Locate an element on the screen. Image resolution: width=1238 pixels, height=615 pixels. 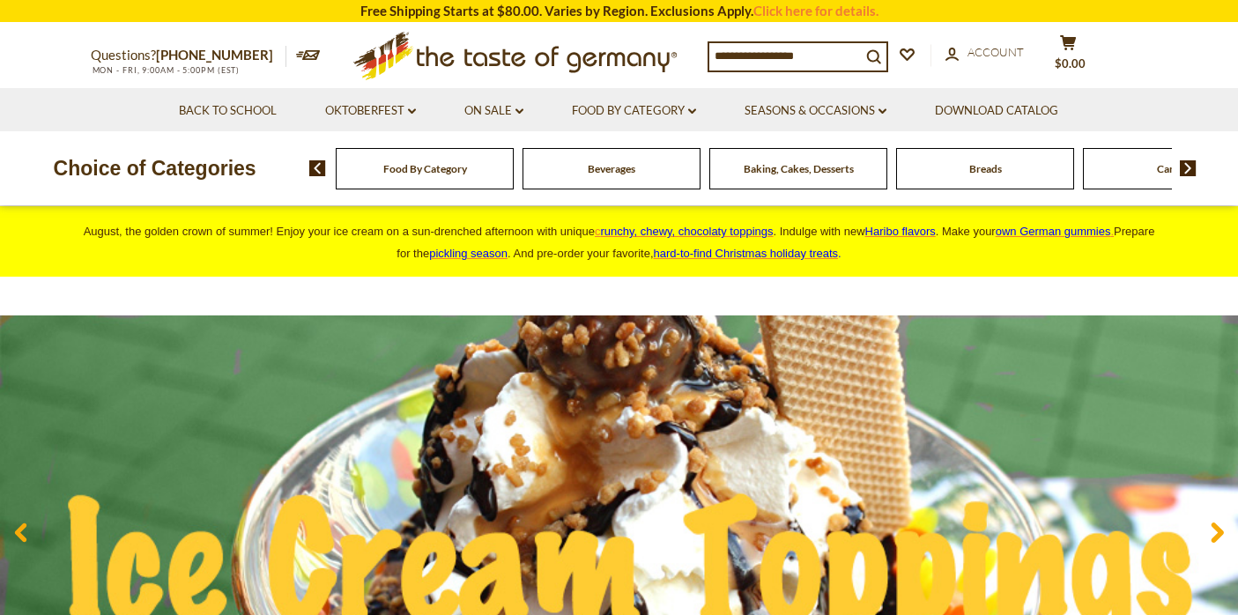
span: August, the golden crown of summer! Enjoy your ice cream on a sun-drenched afternoon with unique ... is located at coordinates (620, 242).